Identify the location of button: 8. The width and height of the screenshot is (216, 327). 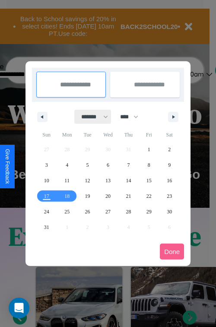
(148, 165).